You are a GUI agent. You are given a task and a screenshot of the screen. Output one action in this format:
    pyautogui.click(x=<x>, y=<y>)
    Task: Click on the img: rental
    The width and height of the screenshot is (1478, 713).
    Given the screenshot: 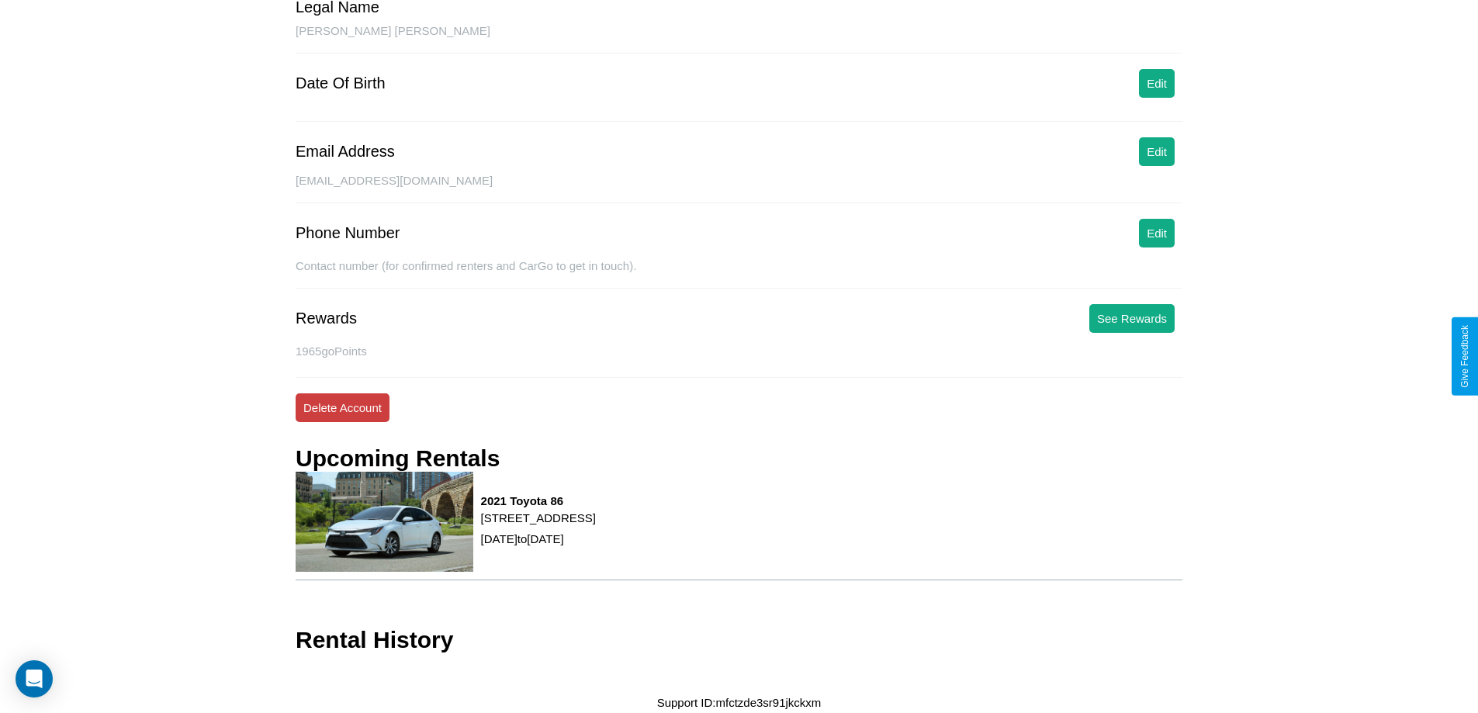 What is the action you would take?
    pyautogui.click(x=384, y=521)
    